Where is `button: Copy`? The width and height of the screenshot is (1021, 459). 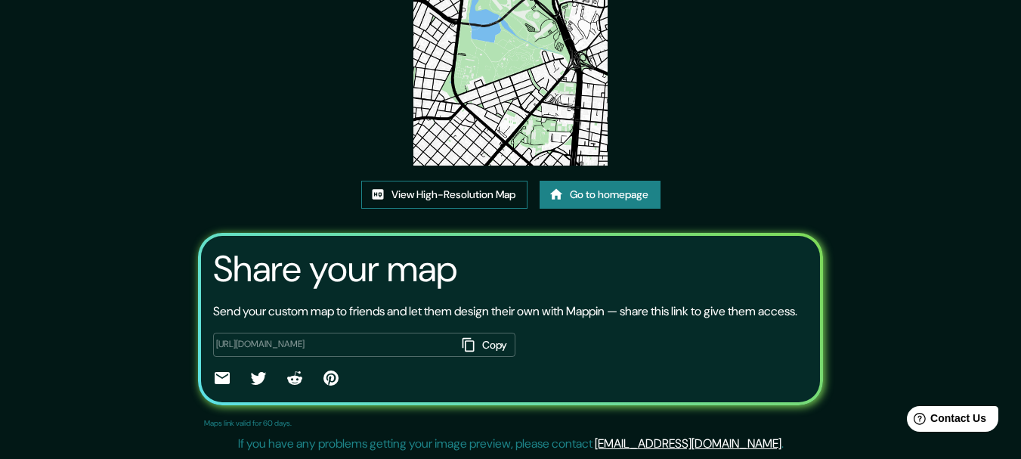
button: Copy is located at coordinates (486, 345).